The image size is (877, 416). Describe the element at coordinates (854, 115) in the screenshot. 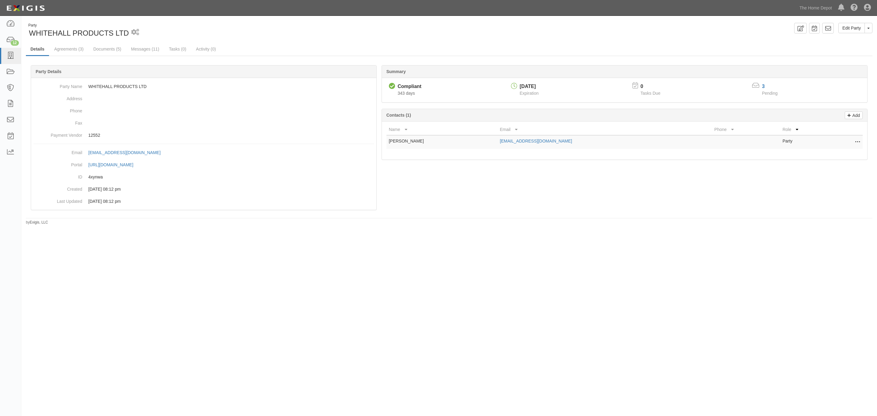

I see `a: Add` at that location.